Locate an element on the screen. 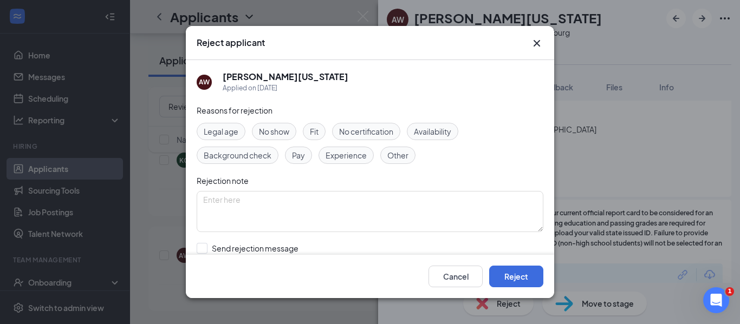  span: Rejection note is located at coordinates (223, 181).